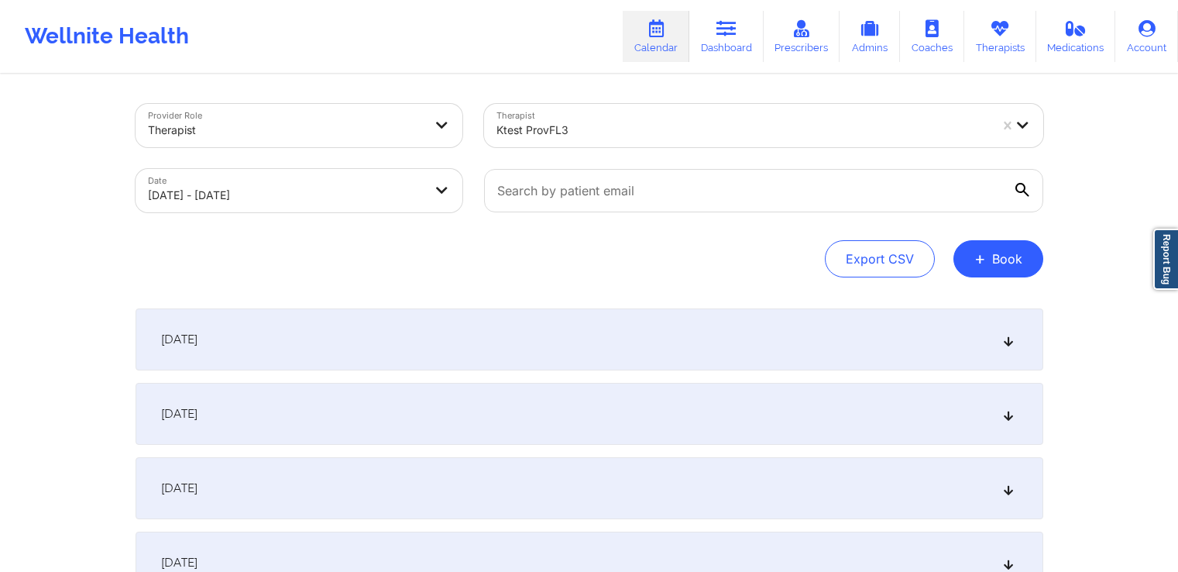 The height and width of the screenshot is (572, 1178). I want to click on a: Medications, so click(1076, 36).